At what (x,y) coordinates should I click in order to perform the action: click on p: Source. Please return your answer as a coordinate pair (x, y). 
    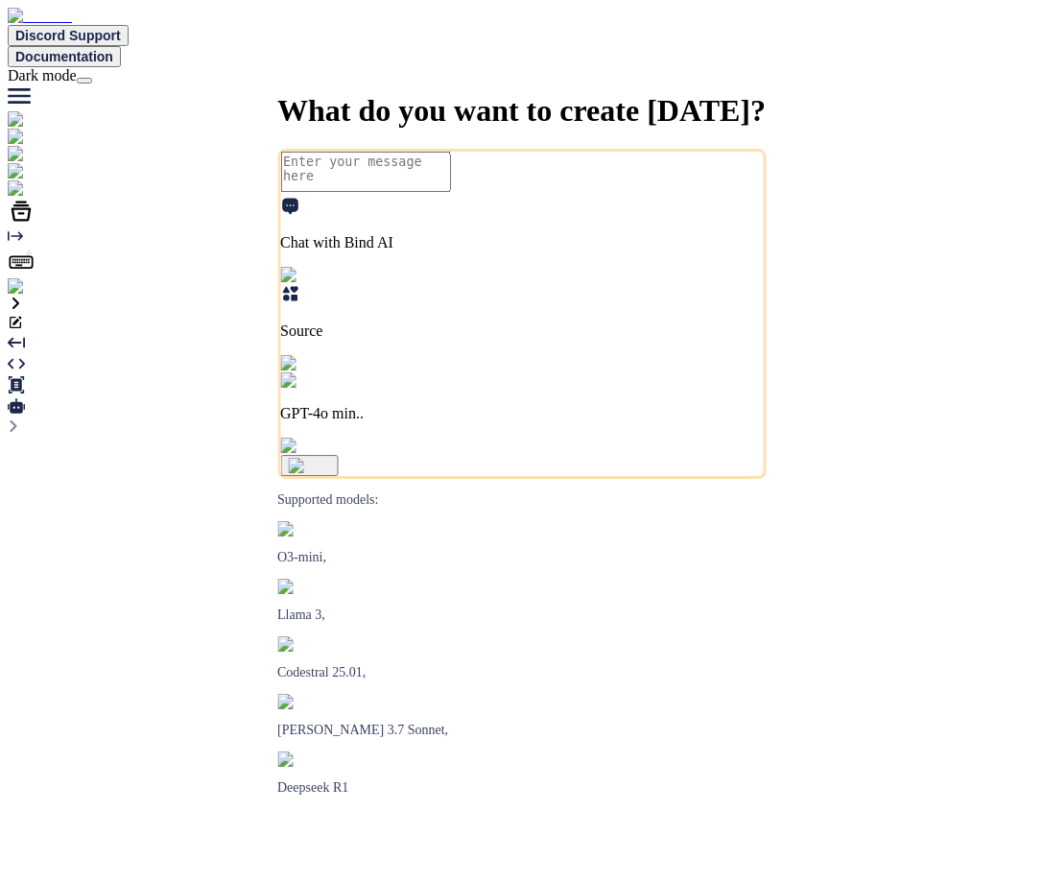
    Looking at the image, I should click on (521, 331).